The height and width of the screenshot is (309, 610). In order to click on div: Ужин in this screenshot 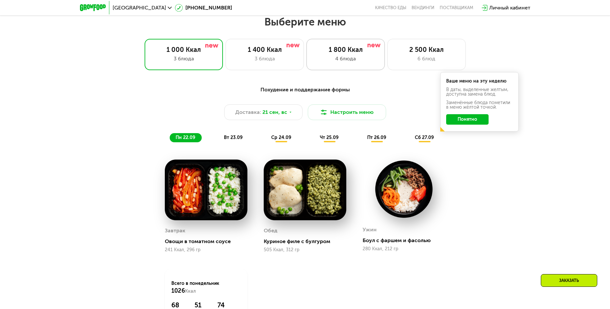, I will do `click(369, 230)`.